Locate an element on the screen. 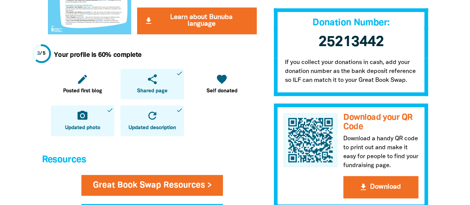 This screenshot has height=205, width=470. i: favorite is located at coordinates (222, 79).